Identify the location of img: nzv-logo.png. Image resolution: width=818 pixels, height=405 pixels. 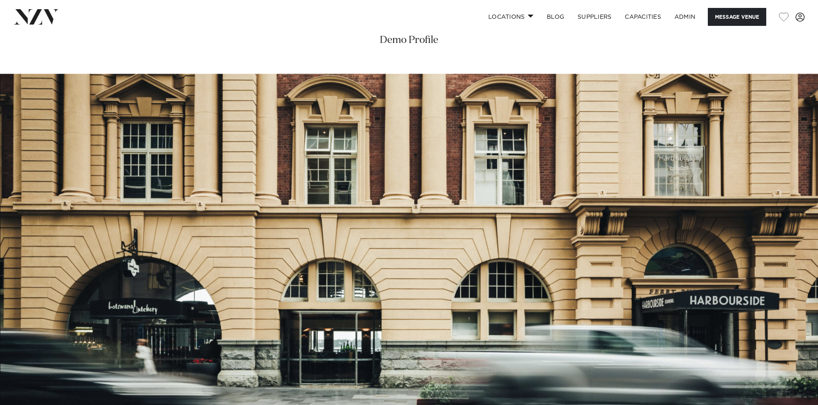
(36, 17).